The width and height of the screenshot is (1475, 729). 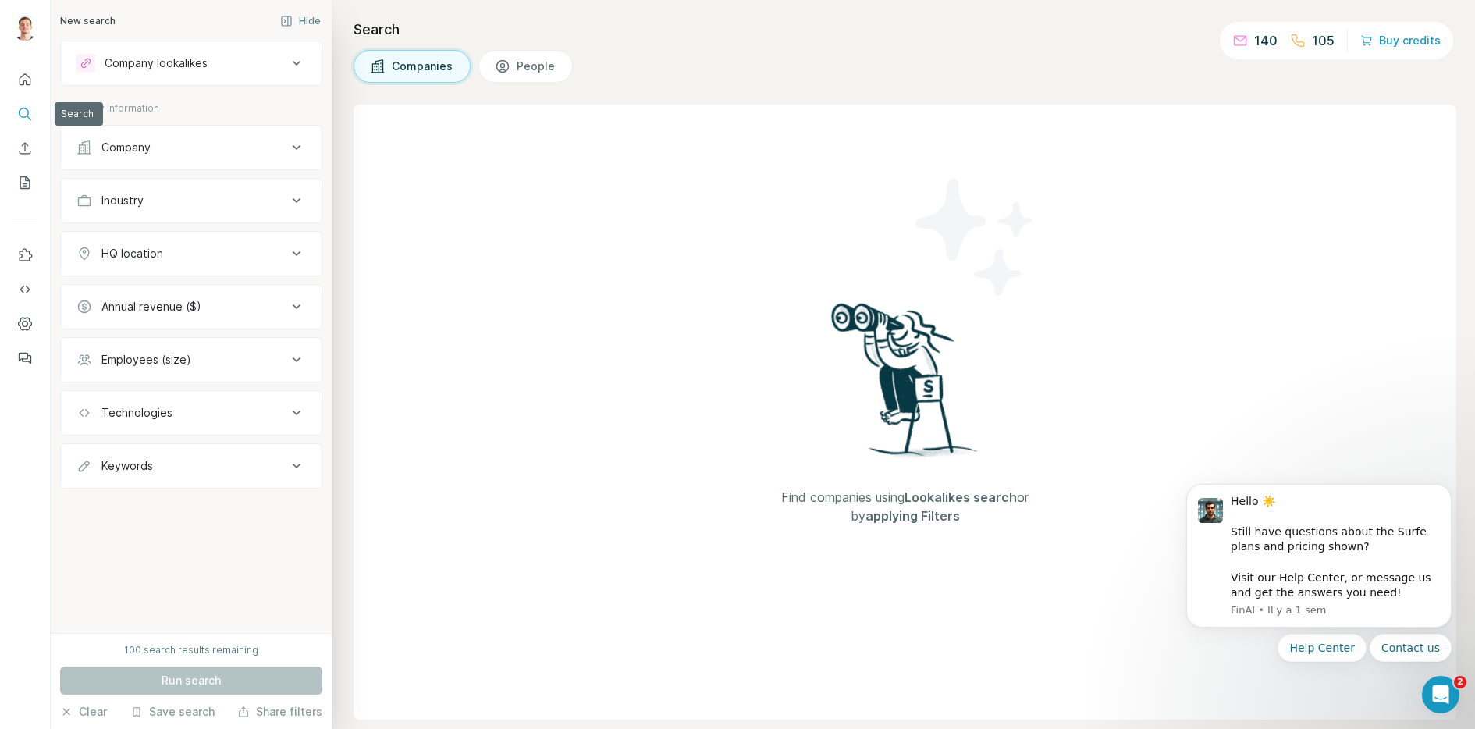 What do you see at coordinates (25, 324) in the screenshot?
I see `button: Dashboard` at bounding box center [25, 324].